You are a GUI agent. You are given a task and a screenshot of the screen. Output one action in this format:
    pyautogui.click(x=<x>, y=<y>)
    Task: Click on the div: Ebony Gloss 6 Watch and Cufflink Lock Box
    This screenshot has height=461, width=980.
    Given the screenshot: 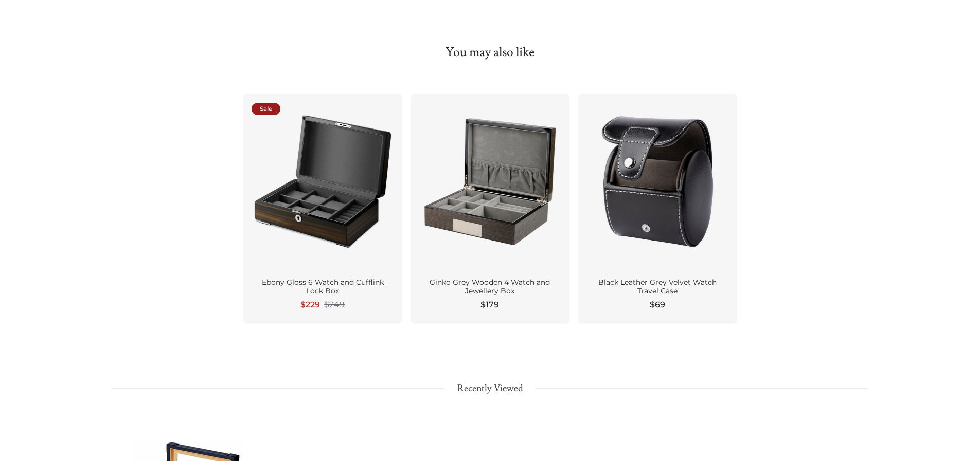 What is the action you would take?
    pyautogui.click(x=323, y=287)
    